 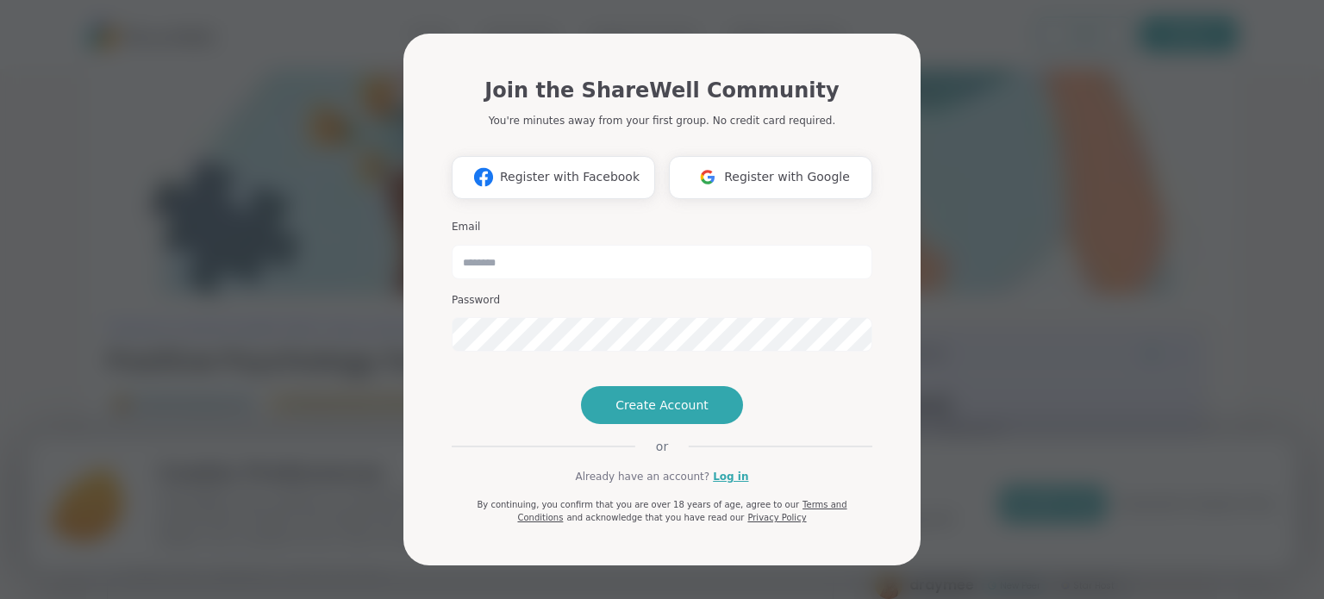 I want to click on button: Create Account, so click(x=662, y=405).